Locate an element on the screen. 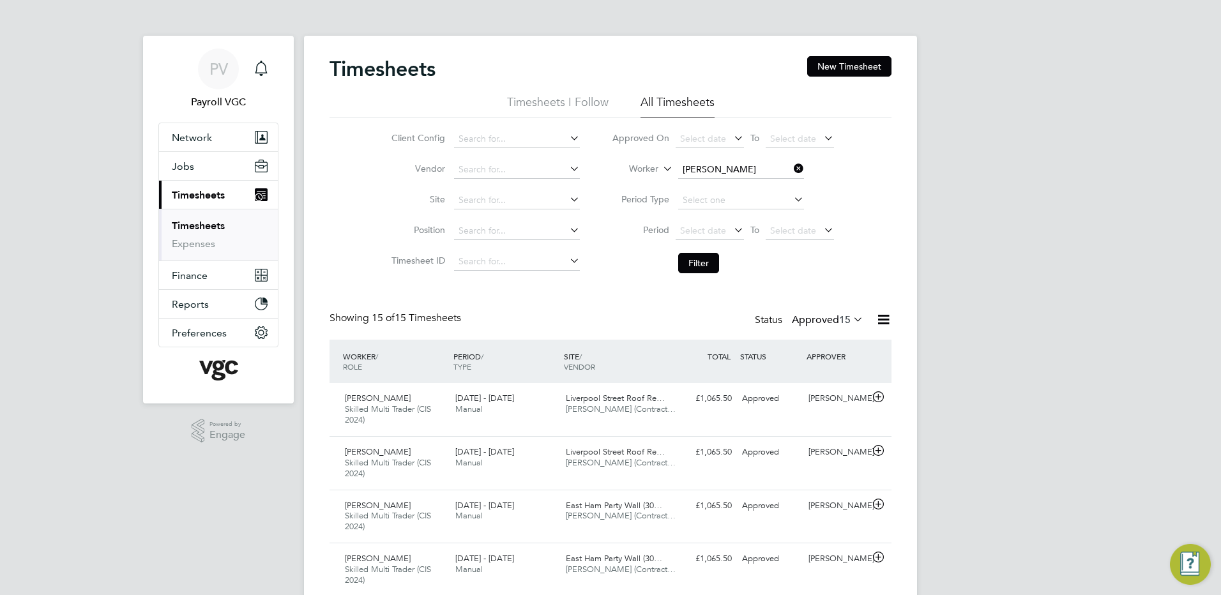  img: vgcgroup-logo-retina.png is located at coordinates (218, 370).